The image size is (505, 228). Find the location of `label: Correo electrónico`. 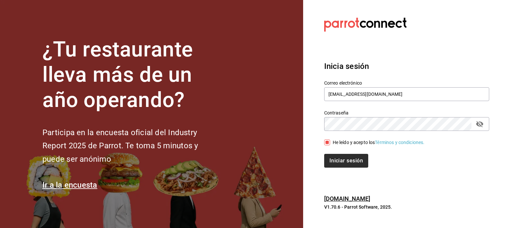

label: Correo electrónico is located at coordinates (406, 83).